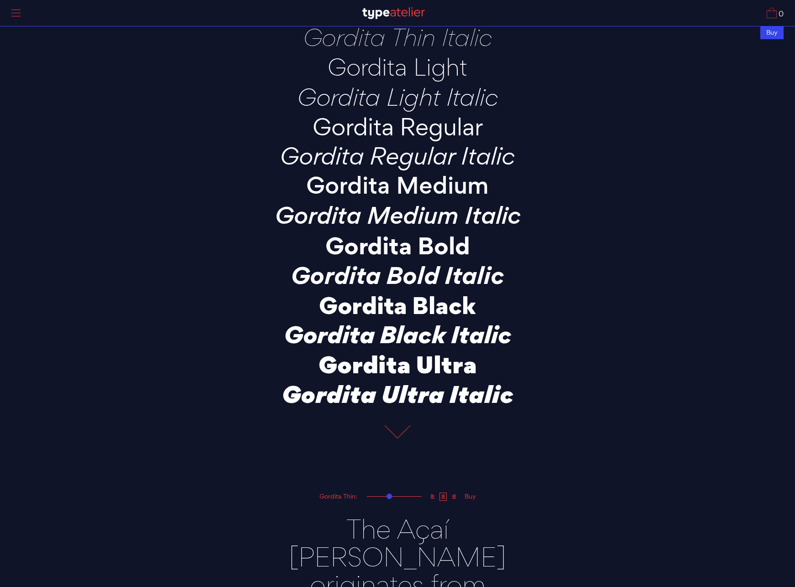  I want to click on p: Gordita Regular Italic, so click(397, 156).